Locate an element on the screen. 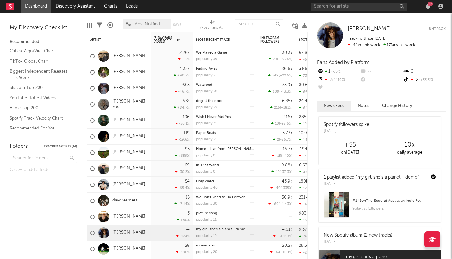 The image size is (452, 259). div: -228 is located at coordinates (305, 252).